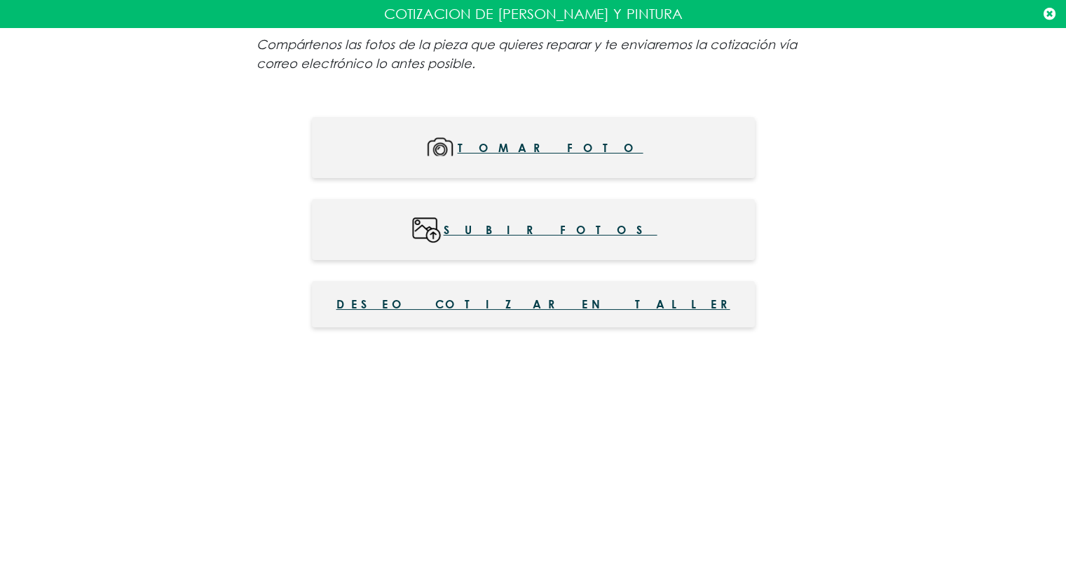 This screenshot has width=1066, height=579. What do you see at coordinates (533, 54) in the screenshot?
I see `p: Compártenos las fotos de la pieza que quieres reparar y te enviaremos la cotización vía correo el...` at bounding box center [533, 54].